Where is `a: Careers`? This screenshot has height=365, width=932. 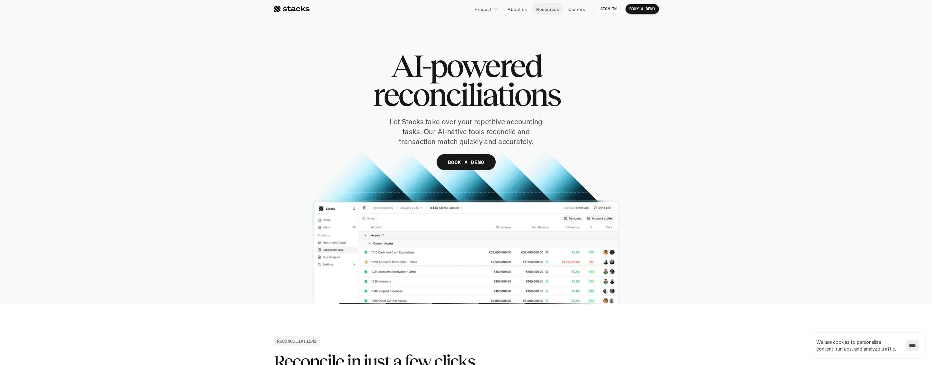
a: Careers is located at coordinates (577, 9).